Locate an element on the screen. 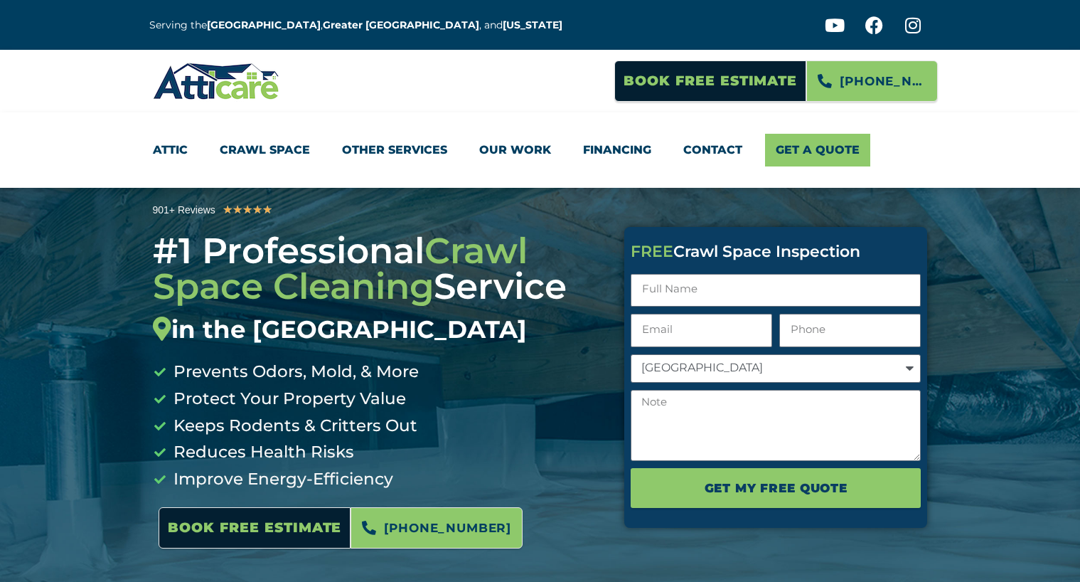 This screenshot has width=1080, height=582. a: Financing is located at coordinates (617, 150).